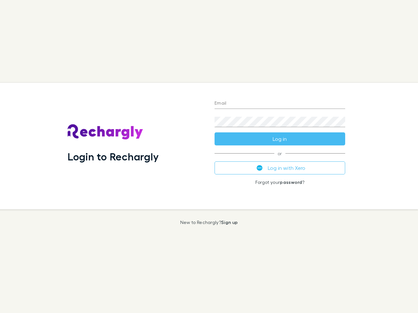  Describe the element at coordinates (229, 222) in the screenshot. I see `a: Sign up` at that location.